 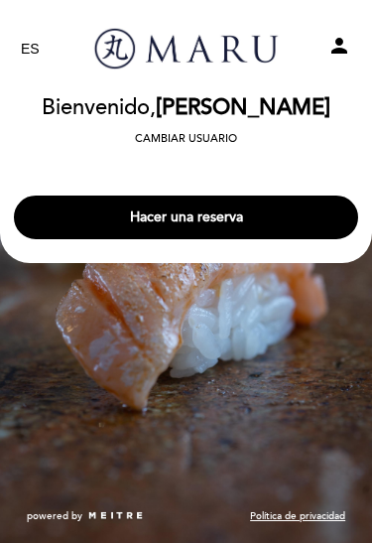 I want to click on span: powered by, so click(x=55, y=516).